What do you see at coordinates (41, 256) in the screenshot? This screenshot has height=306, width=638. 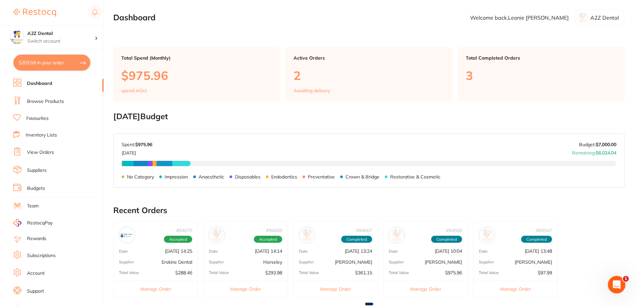 I see `a: Subscriptions` at bounding box center [41, 256].